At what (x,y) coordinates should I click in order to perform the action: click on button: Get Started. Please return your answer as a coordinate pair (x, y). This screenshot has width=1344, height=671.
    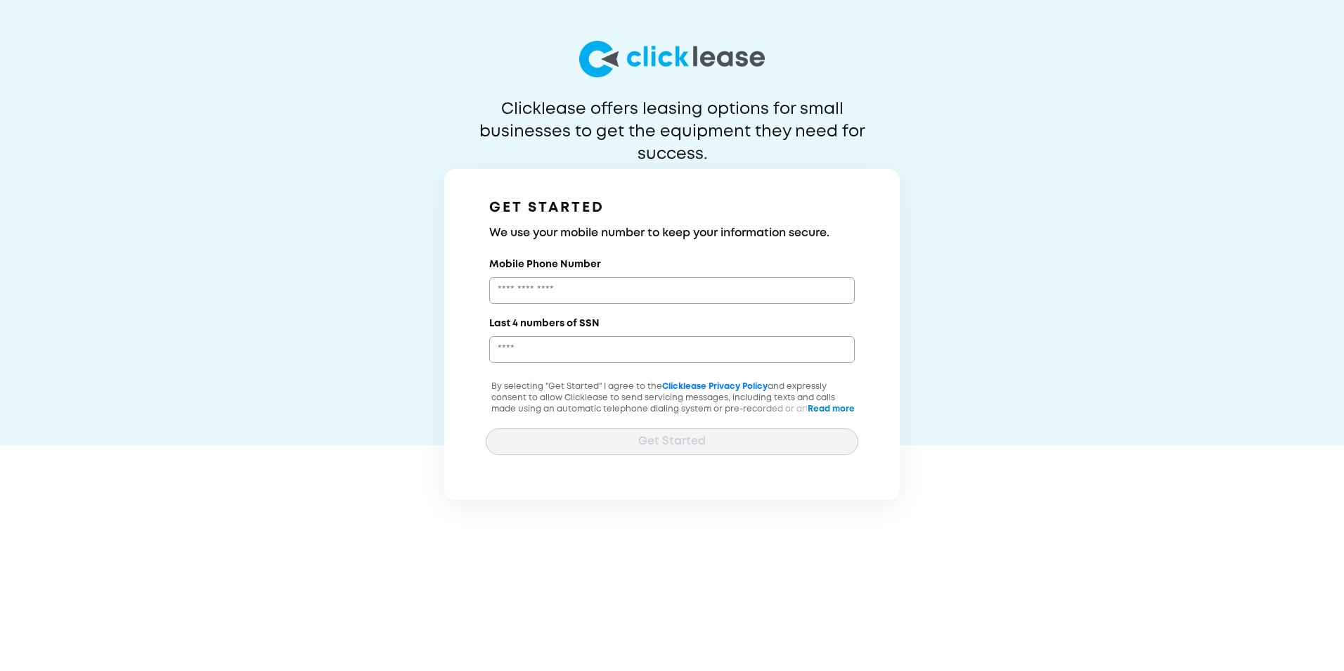
    Looking at the image, I should click on (672, 442).